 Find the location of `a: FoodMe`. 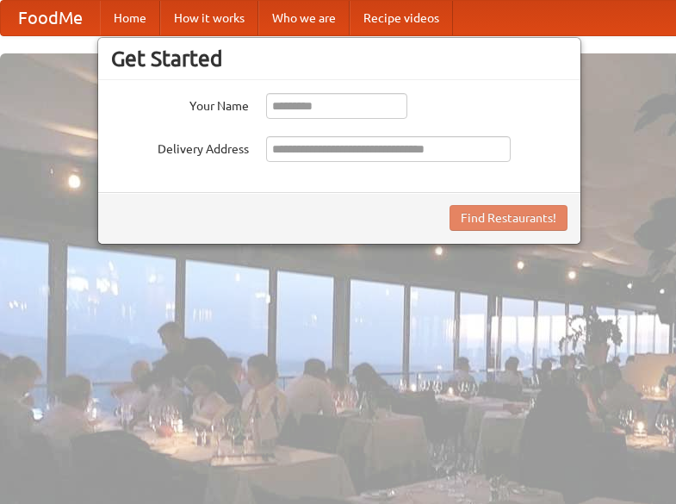

a: FoodMe is located at coordinates (50, 18).